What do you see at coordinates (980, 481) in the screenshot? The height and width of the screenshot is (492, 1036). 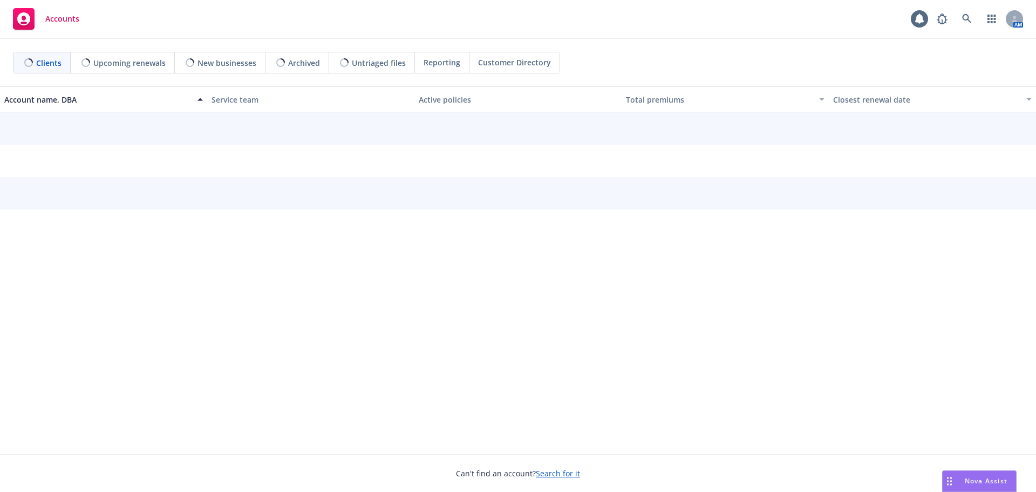 I see `button: Nova Assist` at bounding box center [980, 481].